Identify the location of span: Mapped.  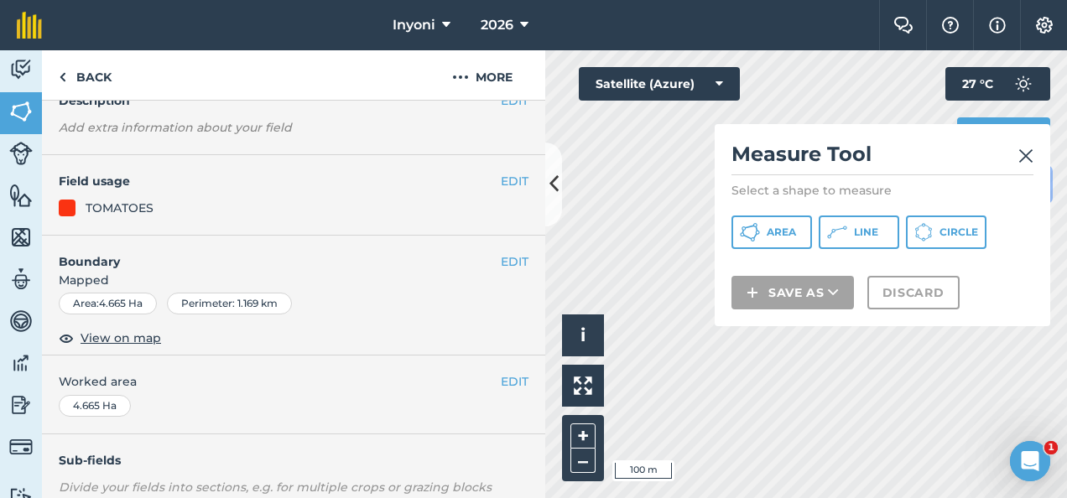
(294, 280).